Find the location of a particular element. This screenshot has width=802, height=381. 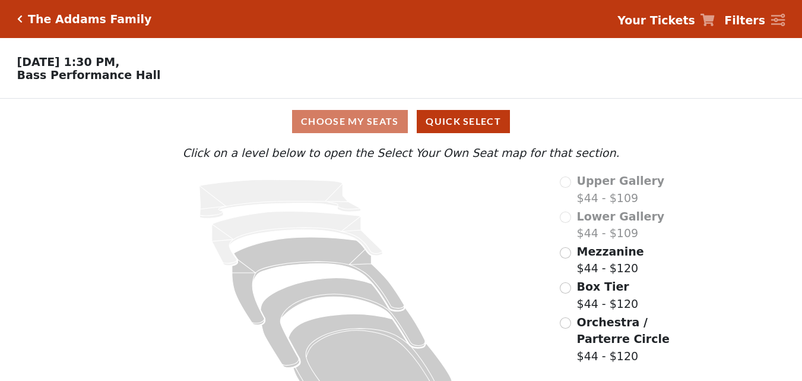

span: Mezzanine is located at coordinates (610, 251).